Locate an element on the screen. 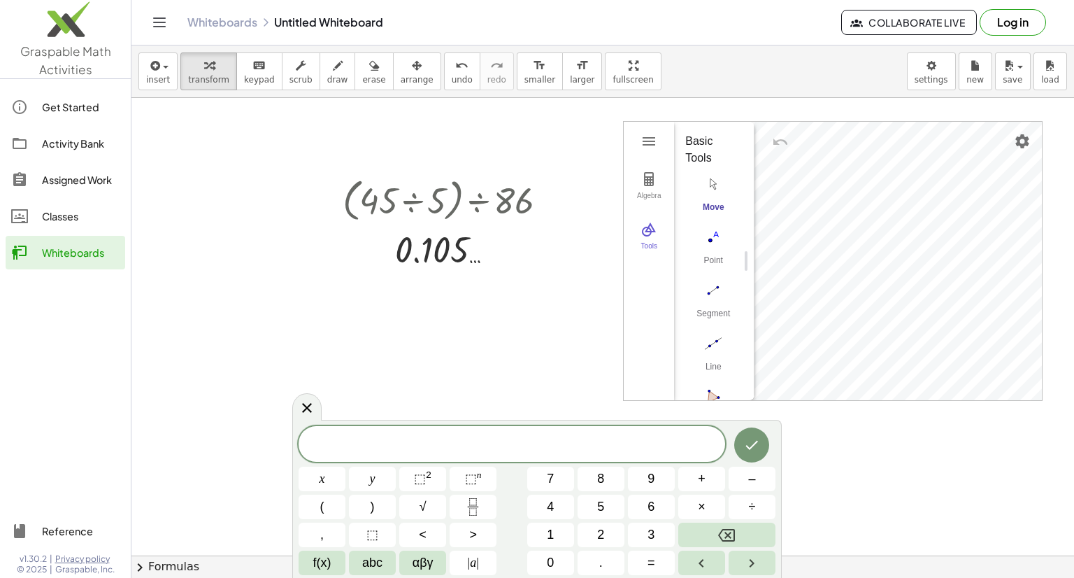 The height and width of the screenshot is (578, 1074). button: Backspace is located at coordinates (727, 534).